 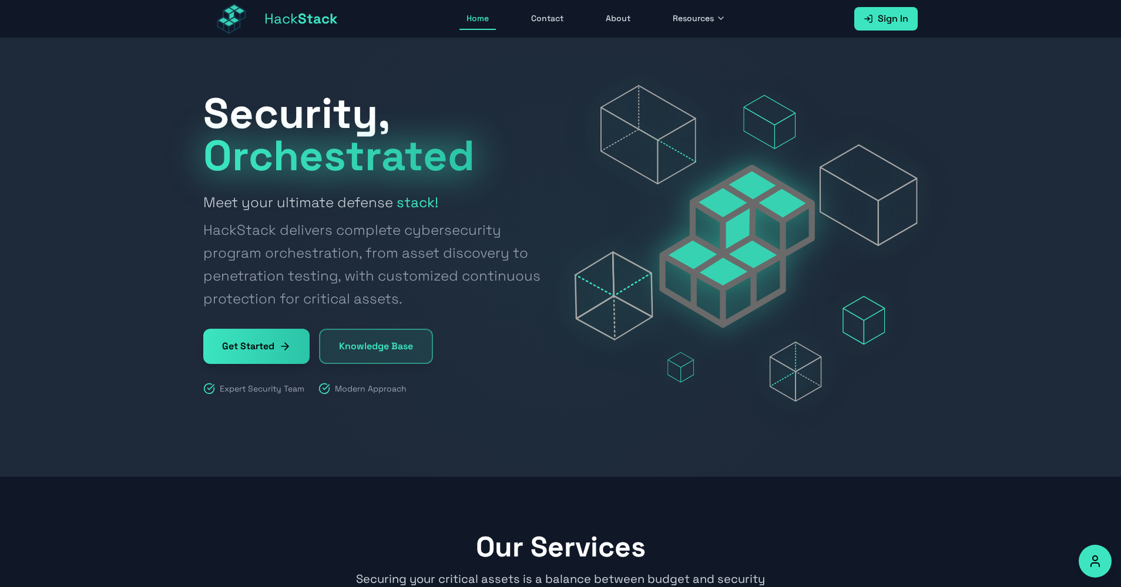 I want to click on a: Home, so click(x=478, y=19).